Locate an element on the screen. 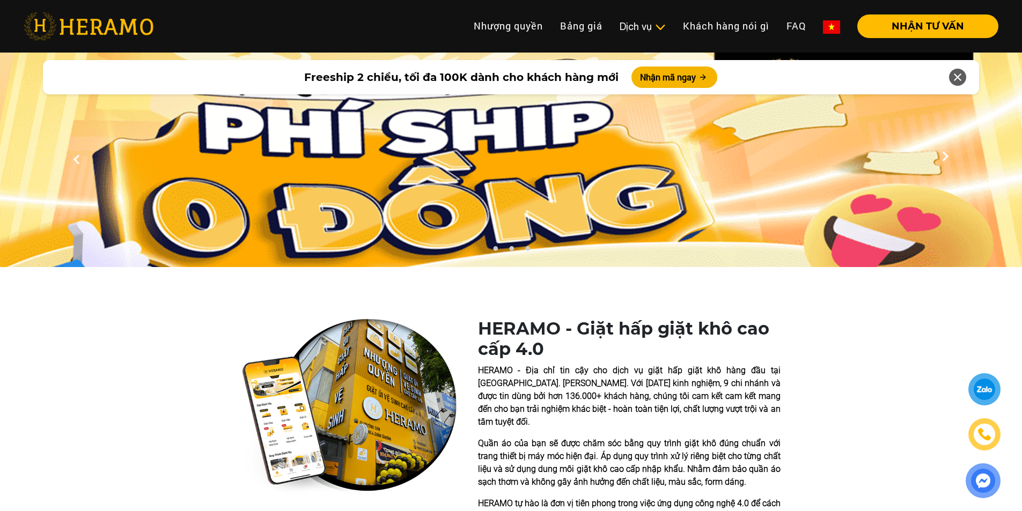 The height and width of the screenshot is (511, 1022). h1: HERAMO - Giặt hấp giặt khô cao cấp 4.0 is located at coordinates (629, 339).